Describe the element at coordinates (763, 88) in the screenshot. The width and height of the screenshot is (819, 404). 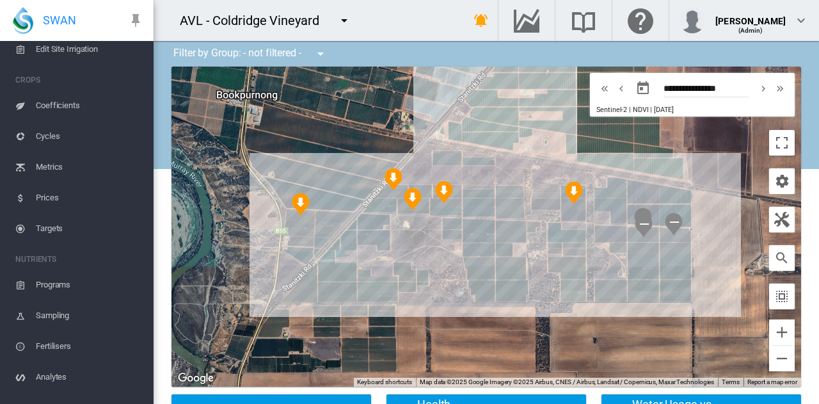
I see `md-icon: icon-chevron-right` at that location.